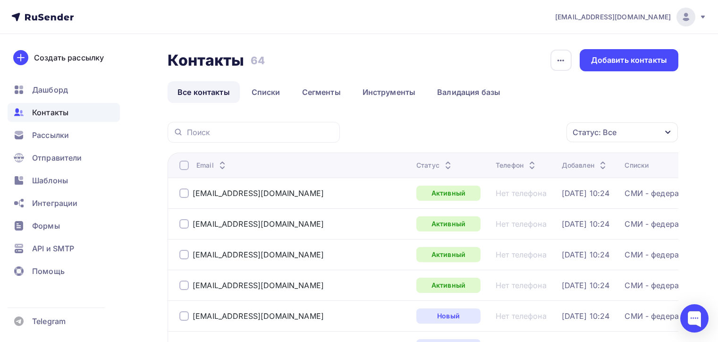 The image size is (718, 342). What do you see at coordinates (629, 60) in the screenshot?
I see `div: Добавить контакты` at bounding box center [629, 60].